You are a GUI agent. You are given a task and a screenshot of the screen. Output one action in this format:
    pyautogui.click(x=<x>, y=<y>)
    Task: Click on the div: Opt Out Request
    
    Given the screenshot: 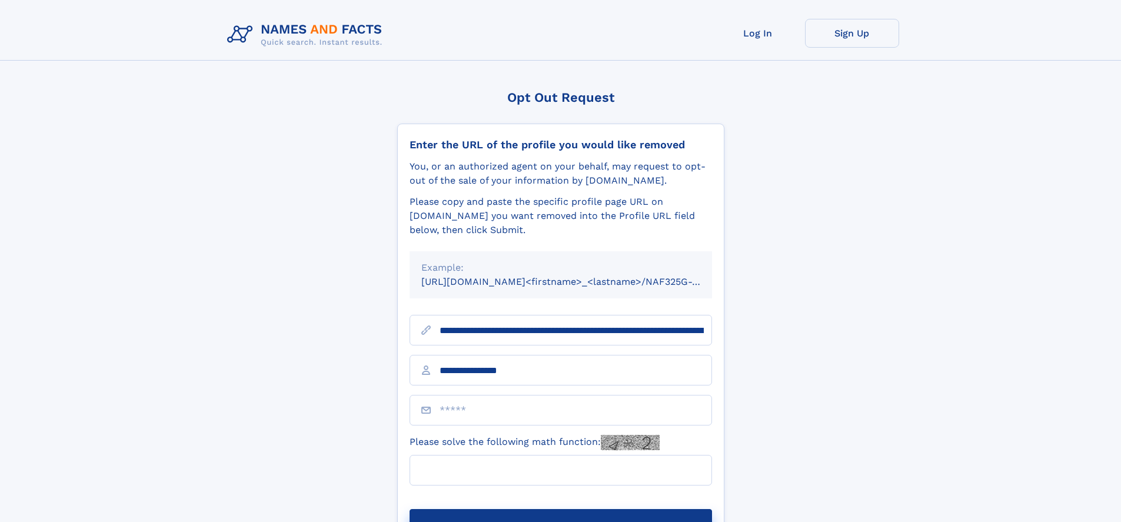 What is the action you would take?
    pyautogui.click(x=561, y=97)
    